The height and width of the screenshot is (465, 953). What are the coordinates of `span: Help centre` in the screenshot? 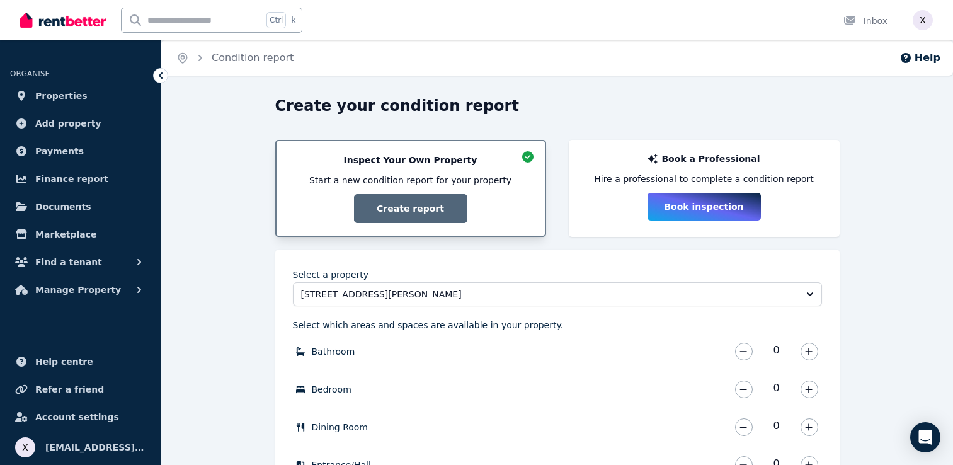 It's located at (64, 362).